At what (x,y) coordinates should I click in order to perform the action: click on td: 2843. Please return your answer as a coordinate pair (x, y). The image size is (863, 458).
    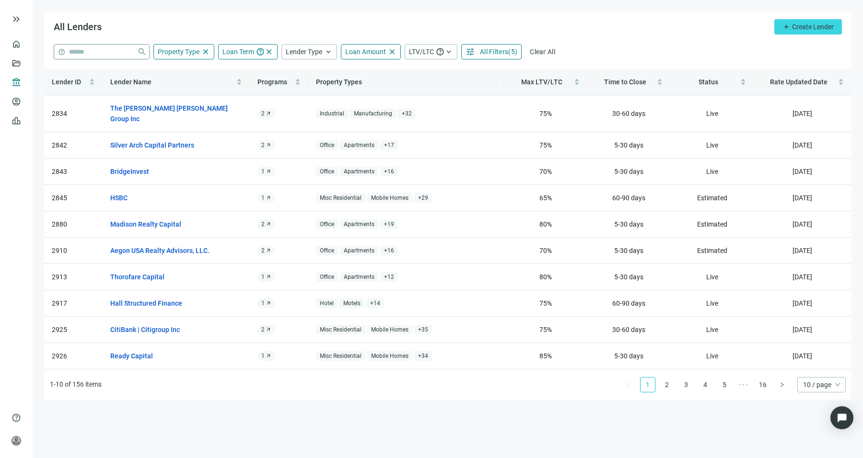
    Looking at the image, I should click on (73, 172).